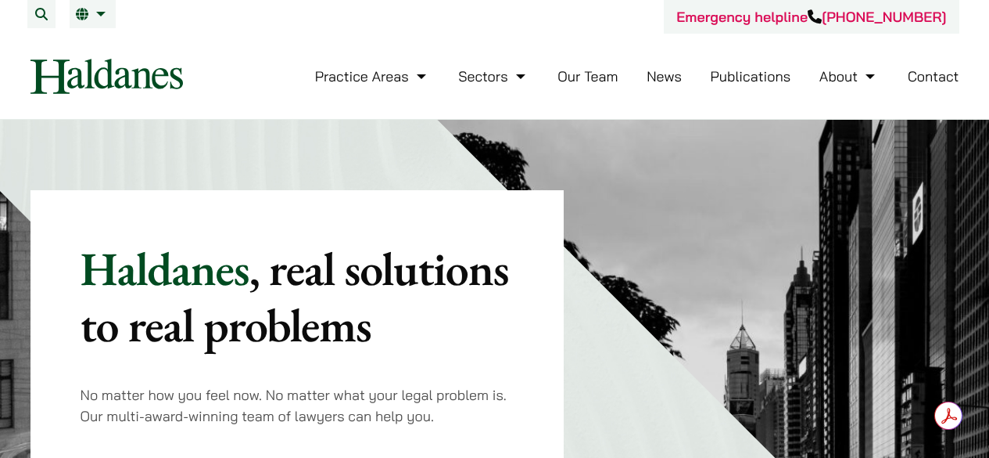 The width and height of the screenshot is (989, 458). I want to click on a: Publications, so click(751, 76).